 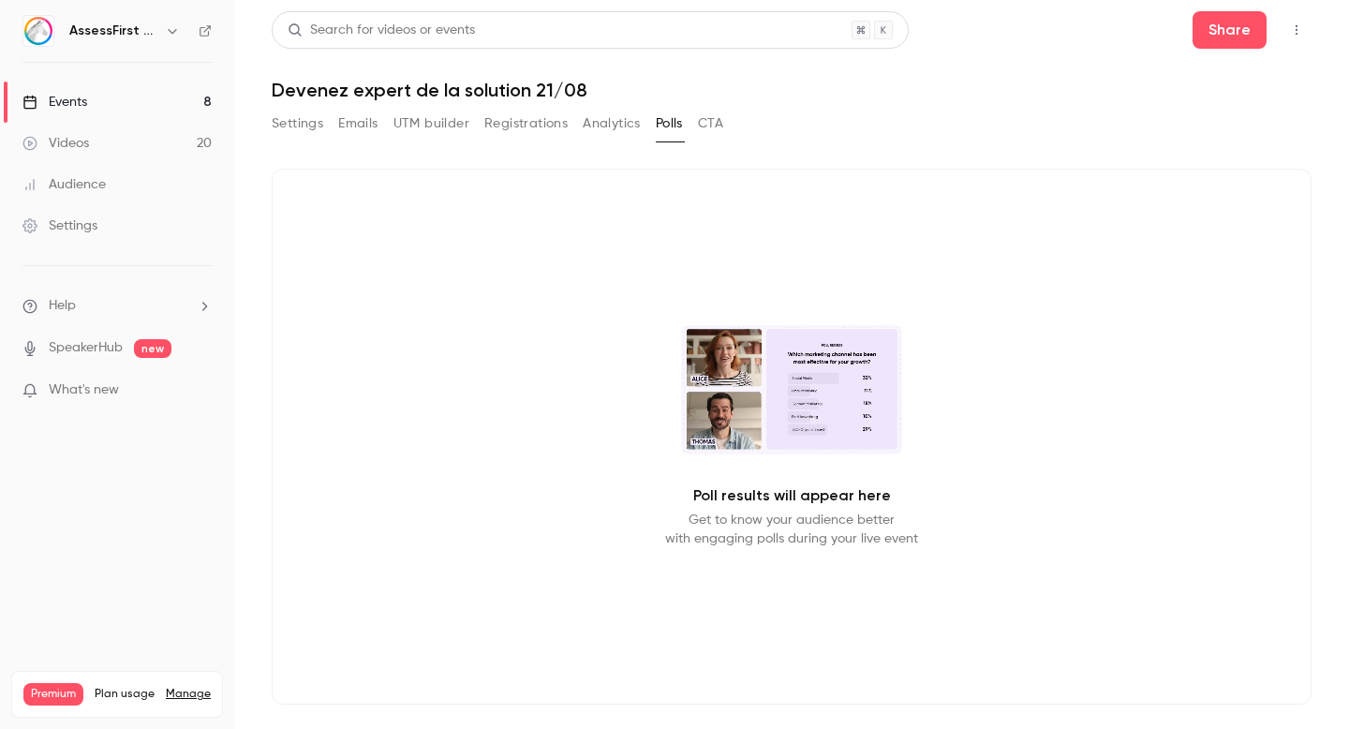 What do you see at coordinates (792, 90) in the screenshot?
I see `h1: Devenez expert de la solution 21/08` at bounding box center [792, 90].